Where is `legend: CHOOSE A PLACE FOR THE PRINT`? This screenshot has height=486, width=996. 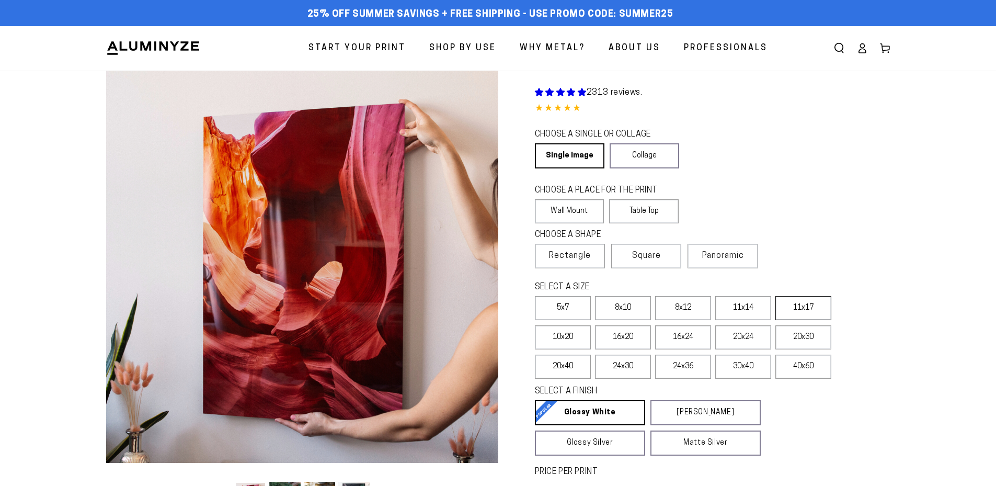 legend: CHOOSE A PLACE FOR THE PRINT is located at coordinates (602, 190).